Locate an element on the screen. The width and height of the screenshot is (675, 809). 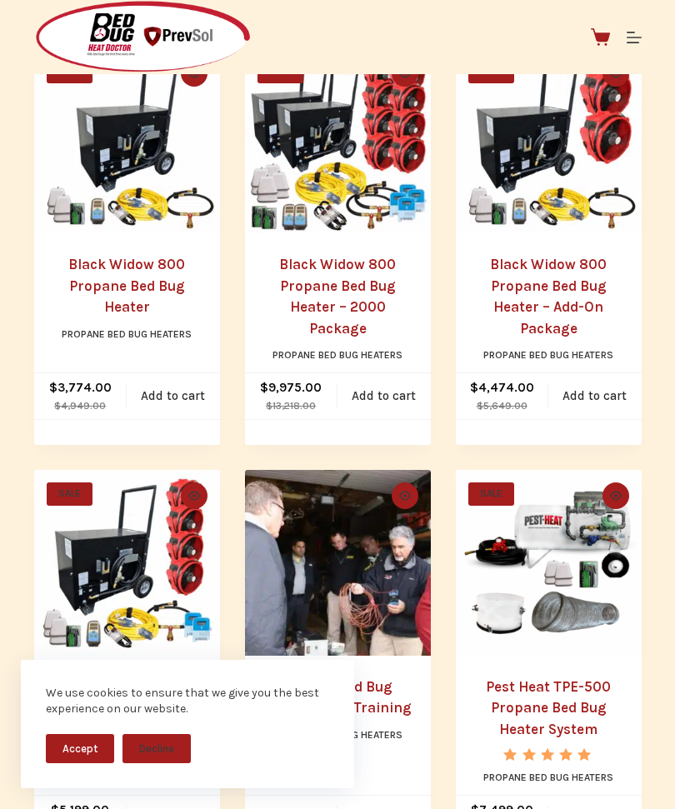
a: Black Widow 800 Propane Bed Bug Heater – Add-On Package is located at coordinates (548, 296).